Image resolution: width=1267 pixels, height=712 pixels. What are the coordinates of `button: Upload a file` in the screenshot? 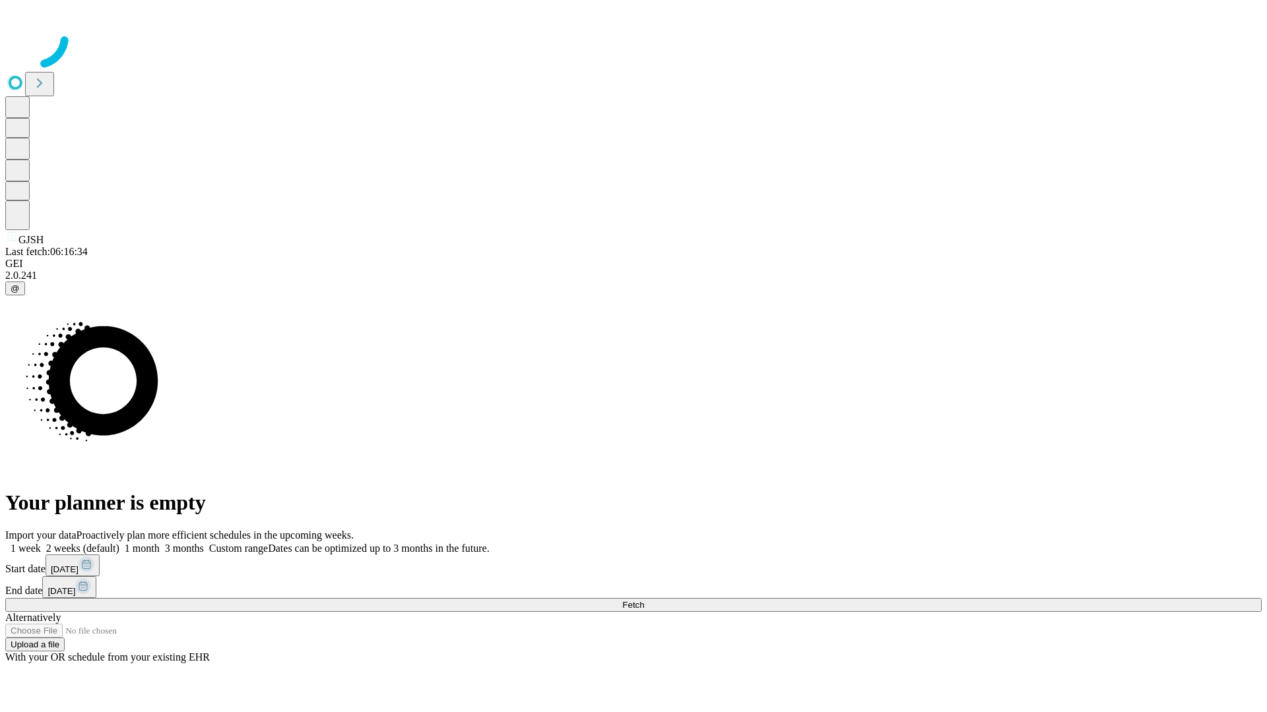 It's located at (35, 645).